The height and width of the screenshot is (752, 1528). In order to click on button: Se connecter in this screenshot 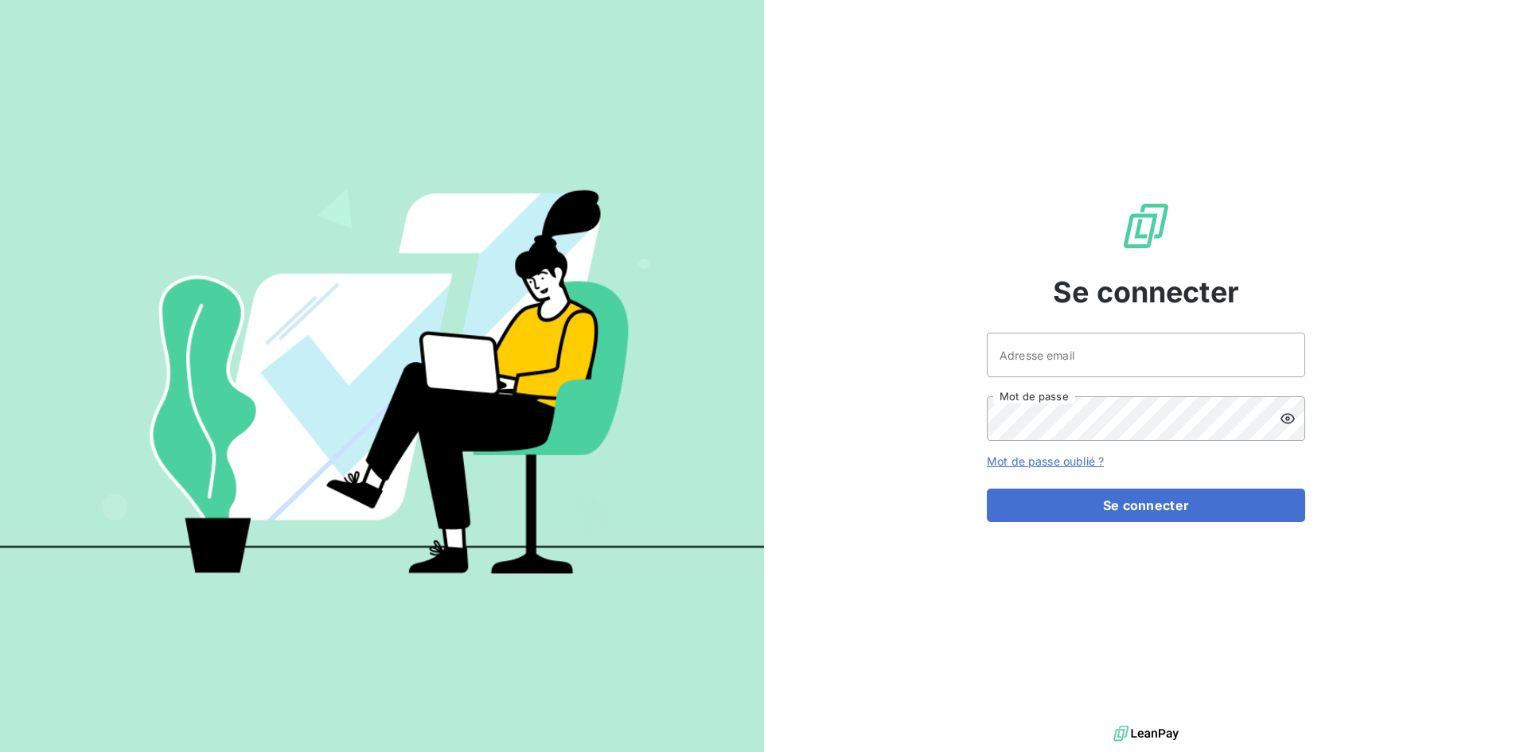, I will do `click(1146, 506)`.